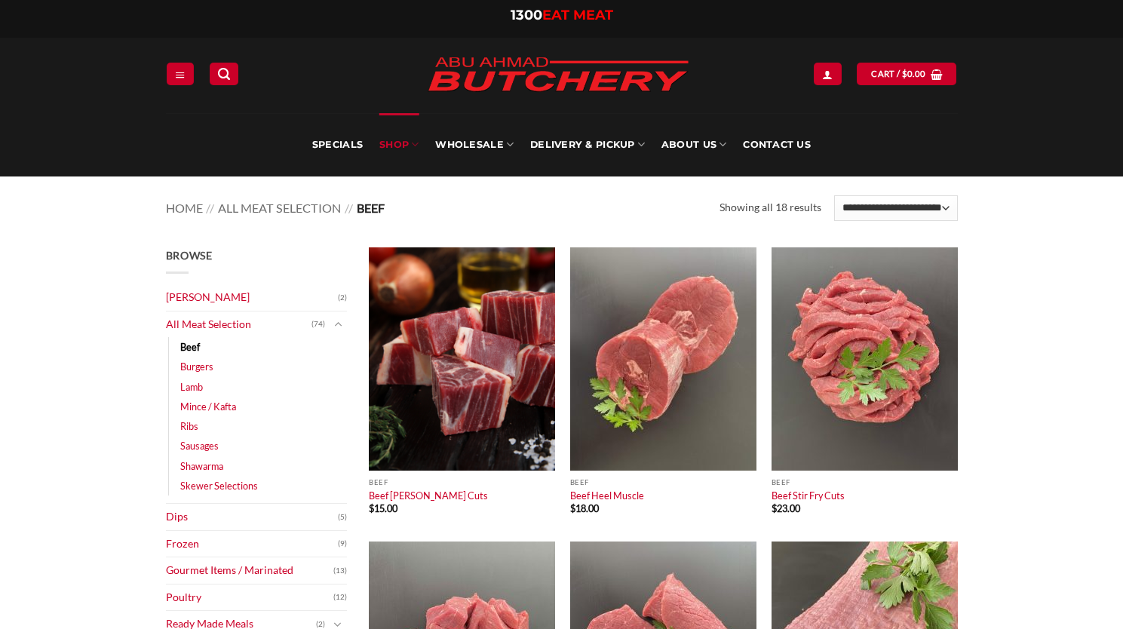 Image resolution: width=1123 pixels, height=629 pixels. I want to click on a: Search, so click(224, 73).